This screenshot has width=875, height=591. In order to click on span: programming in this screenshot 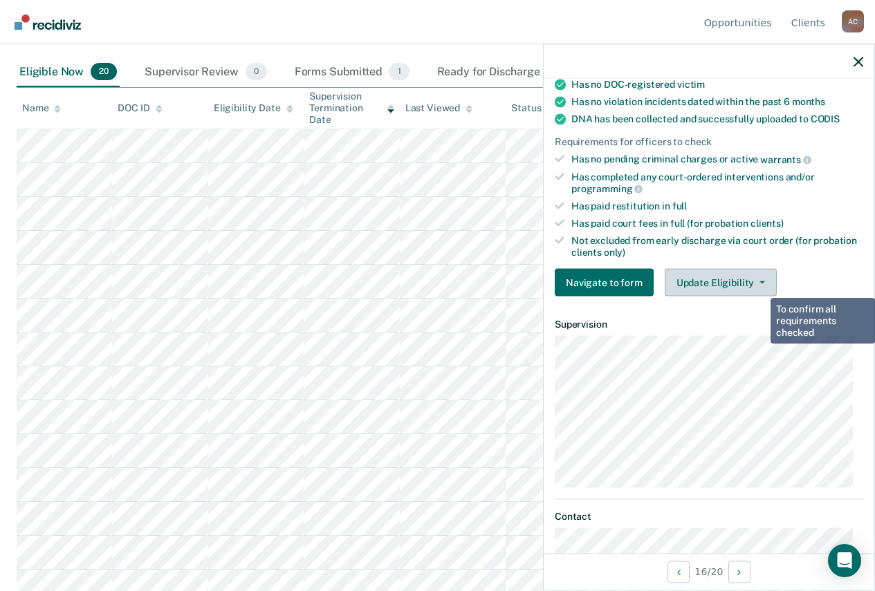, I will do `click(607, 189)`.